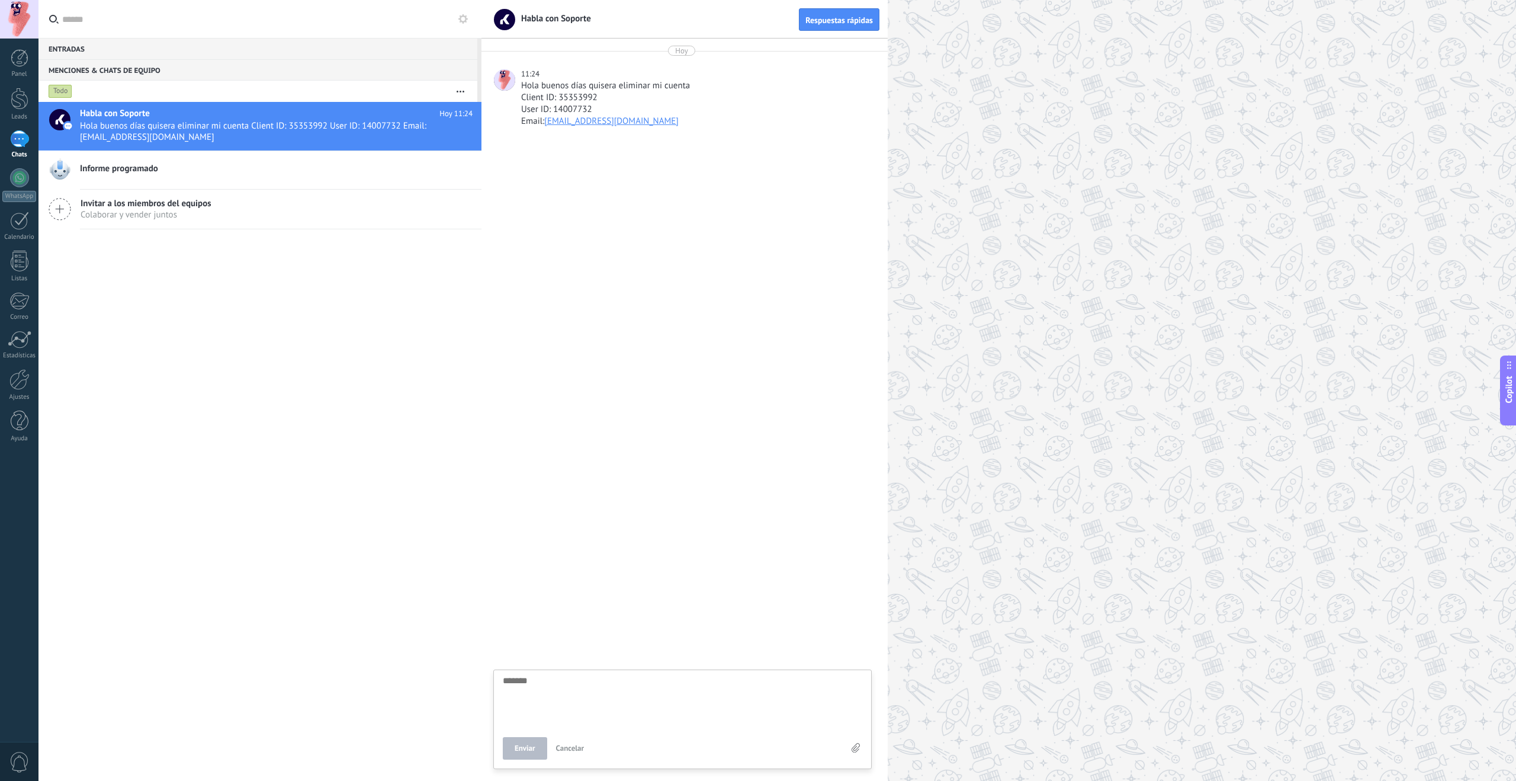  I want to click on div: 11:24, so click(531, 74).